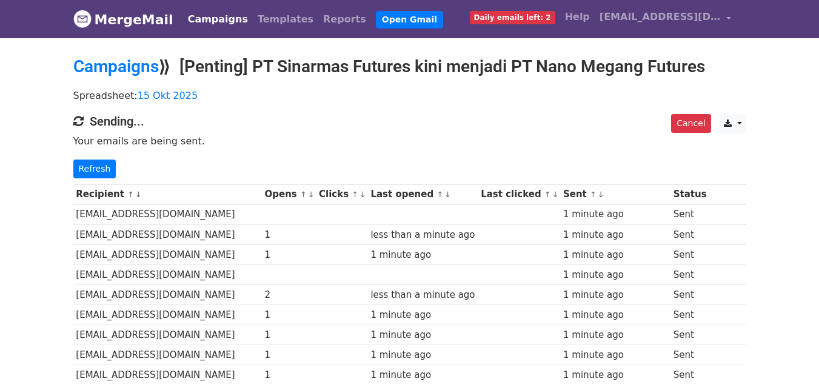  Describe the element at coordinates (344, 19) in the screenshot. I see `a: Reports` at that location.